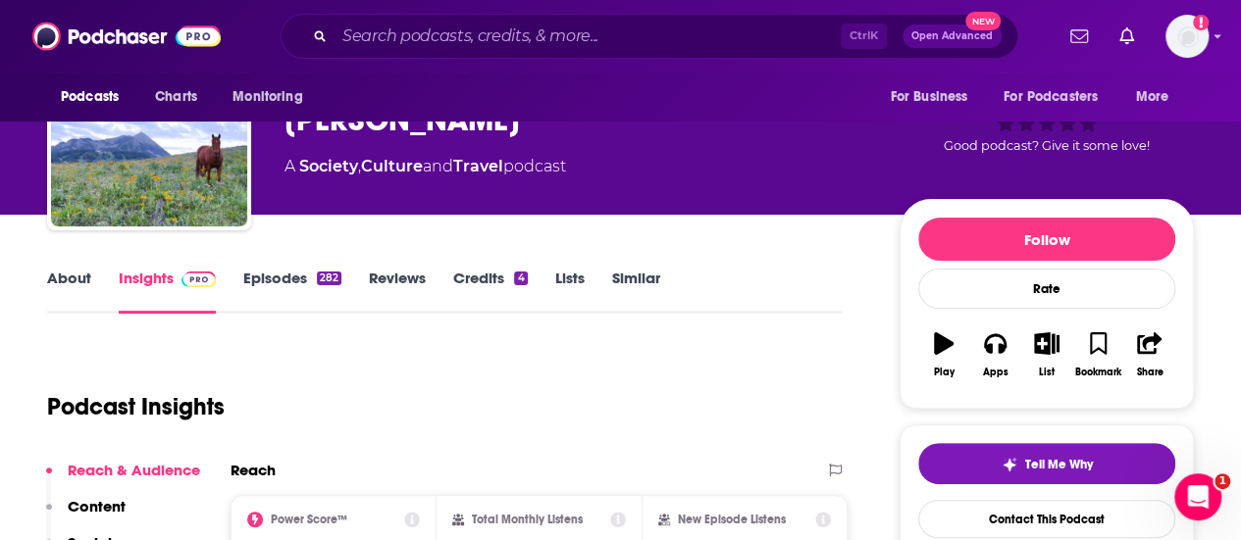  What do you see at coordinates (1150, 355) in the screenshot?
I see `button: Share` at bounding box center [1150, 355].